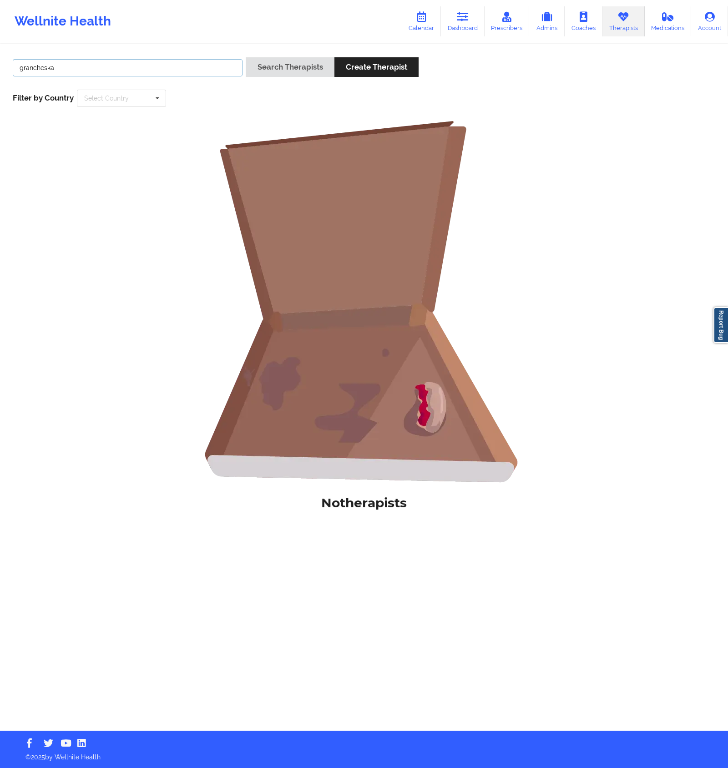 The width and height of the screenshot is (728, 768). What do you see at coordinates (106, 98) in the screenshot?
I see `div: Select Country` at bounding box center [106, 98].